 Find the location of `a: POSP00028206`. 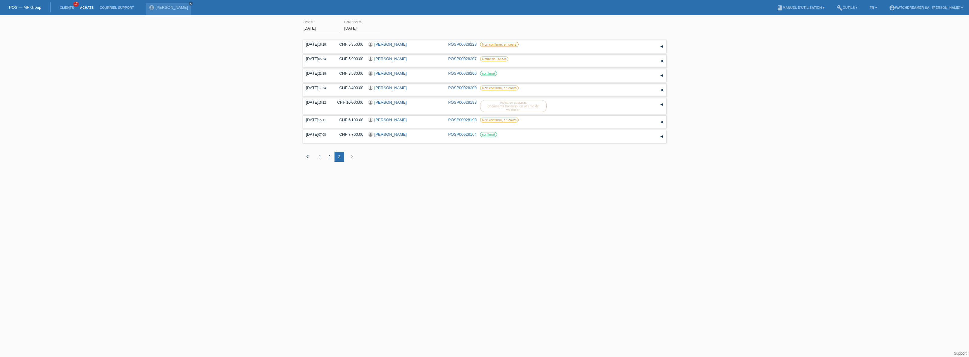

a: POSP00028206 is located at coordinates (462, 73).